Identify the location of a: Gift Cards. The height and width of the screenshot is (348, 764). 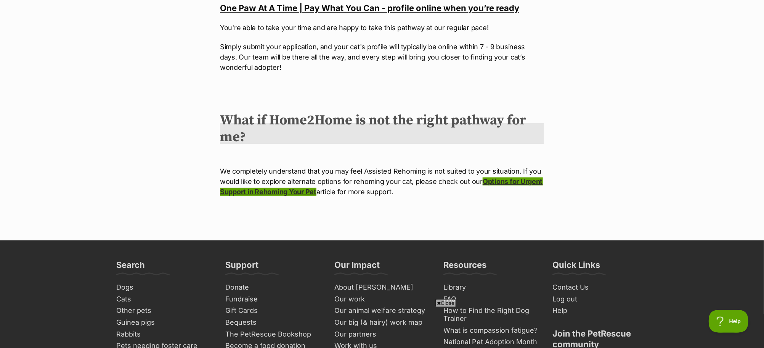
(273, 310).